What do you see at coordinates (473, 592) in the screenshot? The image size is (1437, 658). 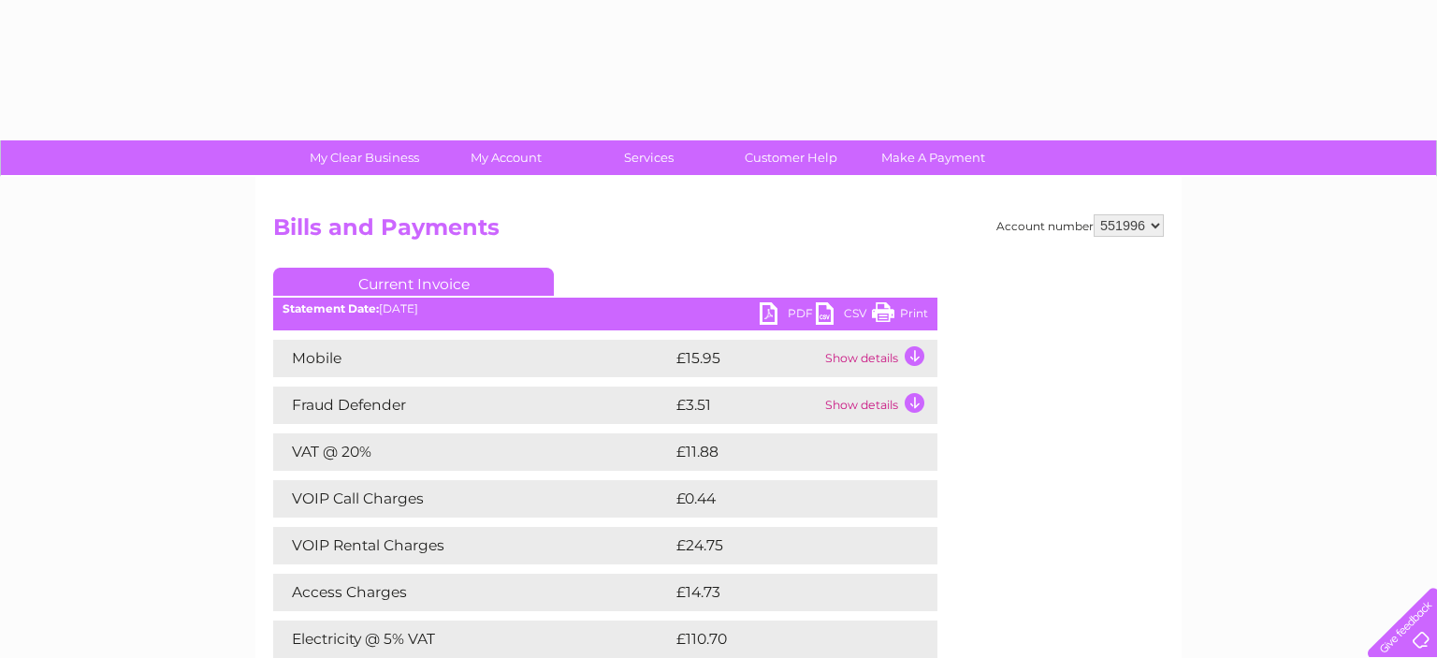 I see `td: Access Charges` at bounding box center [473, 592].